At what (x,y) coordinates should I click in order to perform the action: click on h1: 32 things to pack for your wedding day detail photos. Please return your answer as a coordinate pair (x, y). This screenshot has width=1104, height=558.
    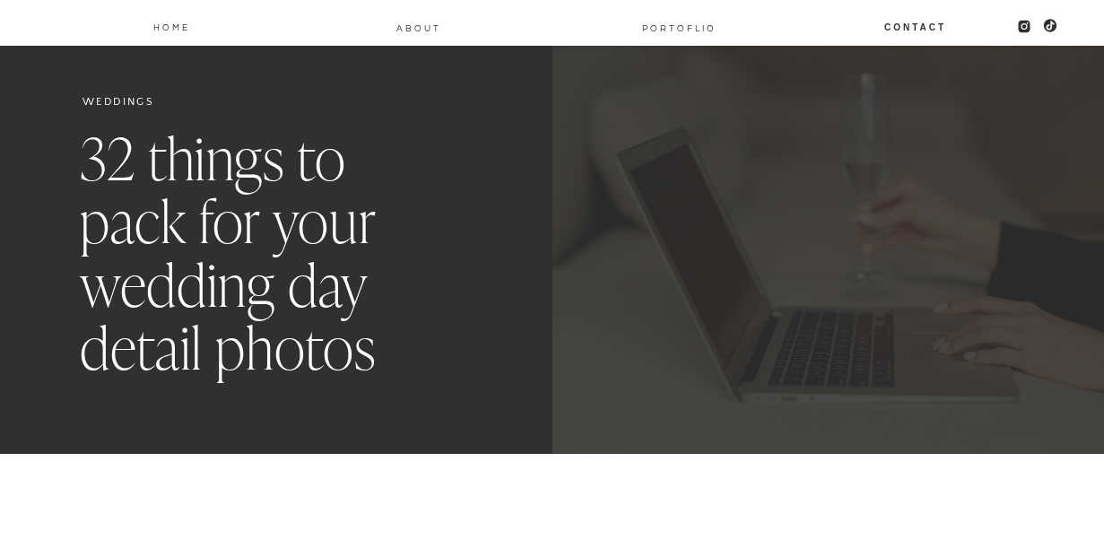
    Looking at the image, I should click on (269, 256).